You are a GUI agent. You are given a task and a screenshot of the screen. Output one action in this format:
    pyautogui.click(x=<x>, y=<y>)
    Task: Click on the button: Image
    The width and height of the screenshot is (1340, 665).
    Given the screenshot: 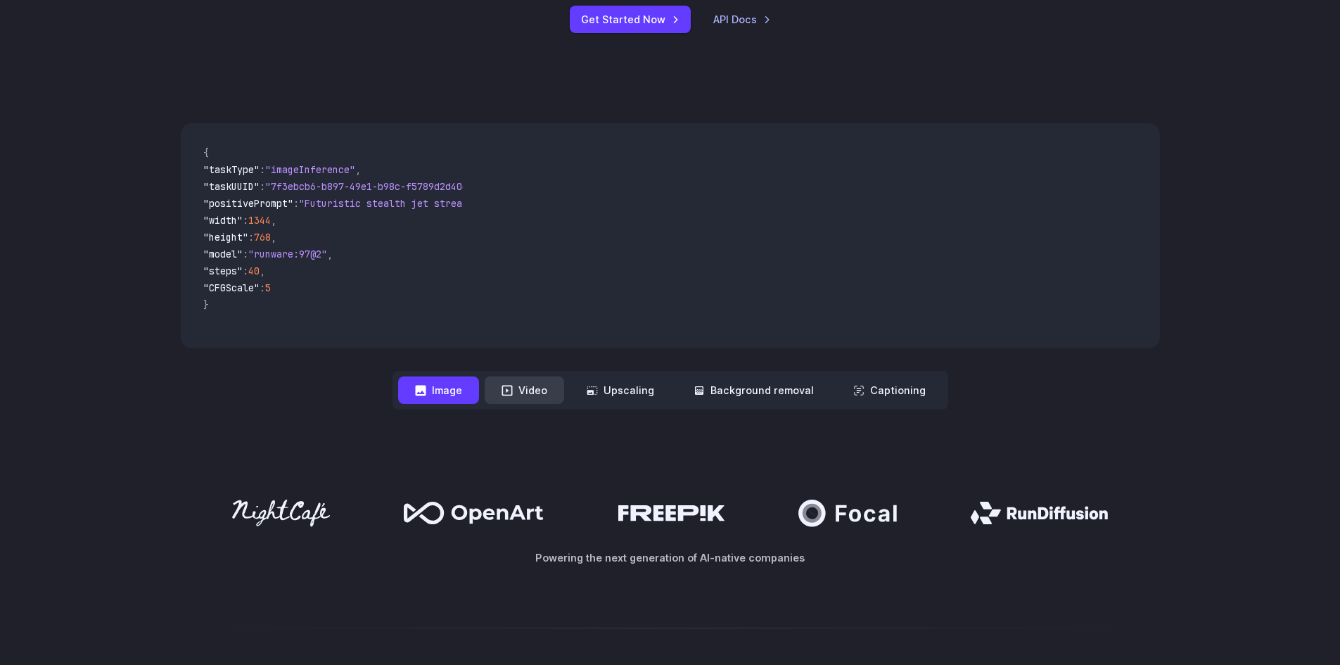 What is the action you would take?
    pyautogui.click(x=438, y=390)
    